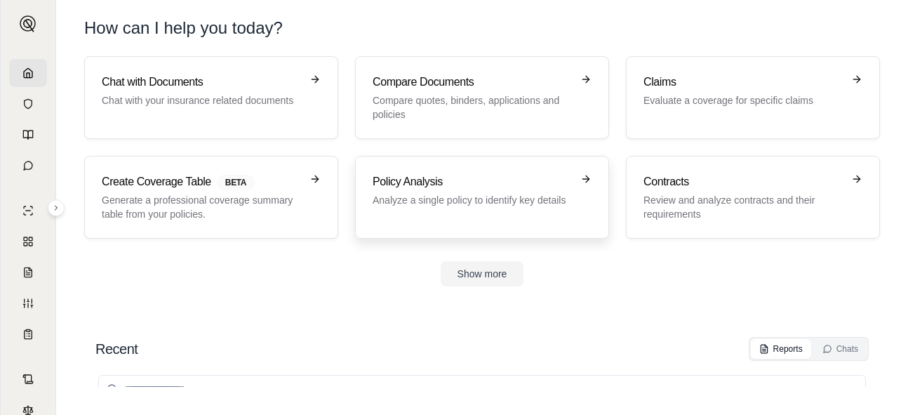 This screenshot has height=415, width=908. Describe the element at coordinates (781, 349) in the screenshot. I see `div: Reports` at that location.